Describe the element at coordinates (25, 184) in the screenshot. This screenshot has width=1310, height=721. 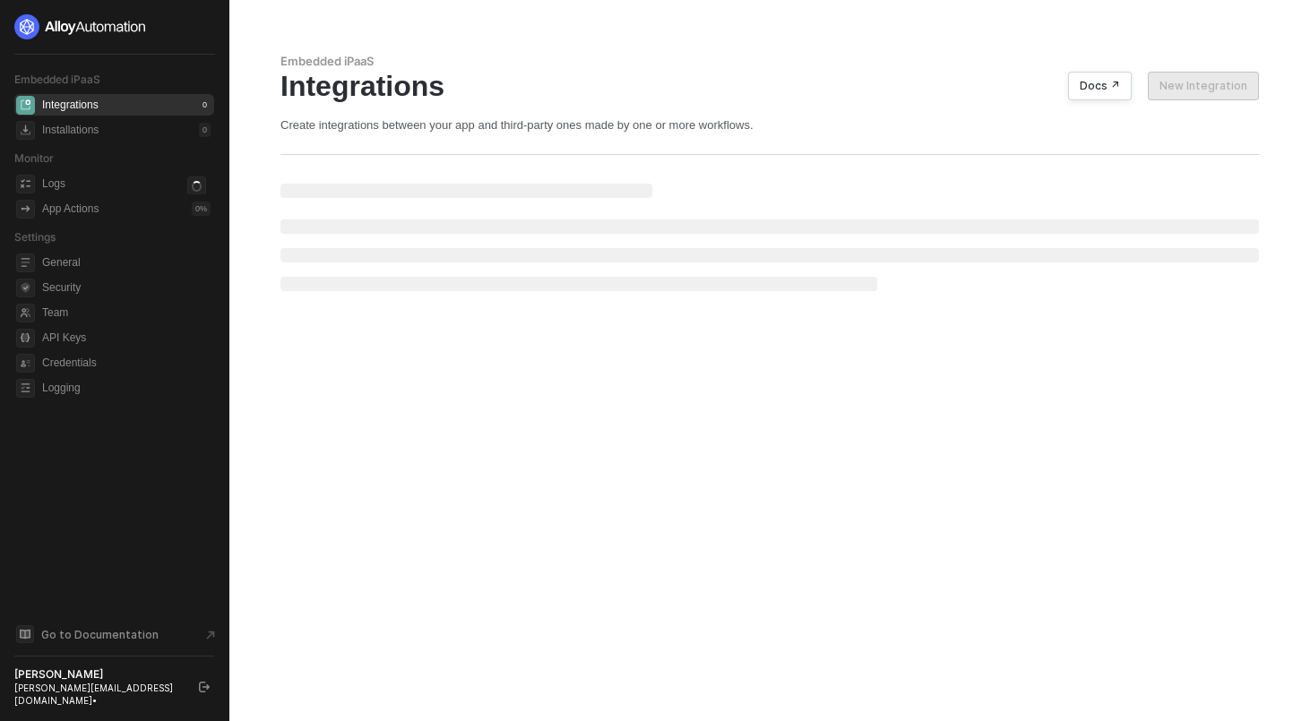
I see `span: icon-logs` at that location.